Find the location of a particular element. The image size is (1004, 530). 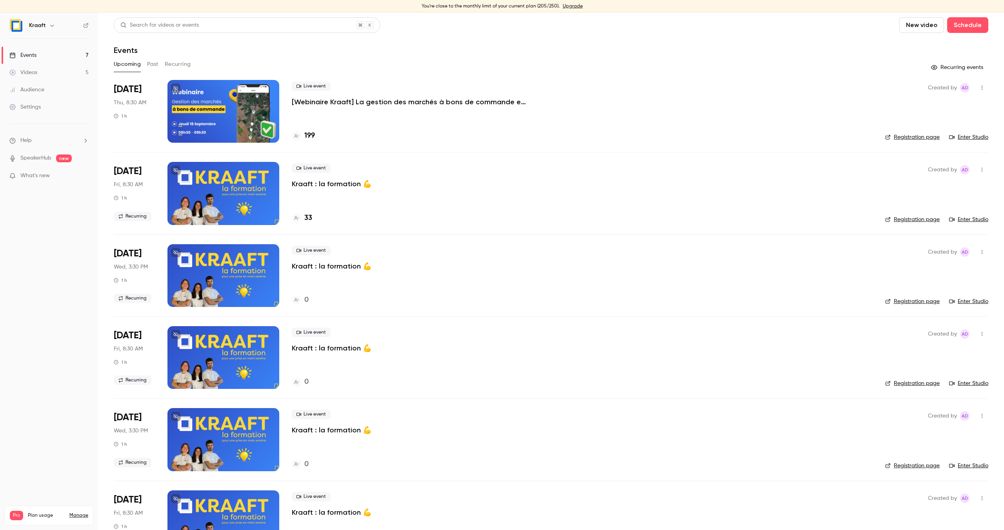

span: Plan usage is located at coordinates (46, 516).